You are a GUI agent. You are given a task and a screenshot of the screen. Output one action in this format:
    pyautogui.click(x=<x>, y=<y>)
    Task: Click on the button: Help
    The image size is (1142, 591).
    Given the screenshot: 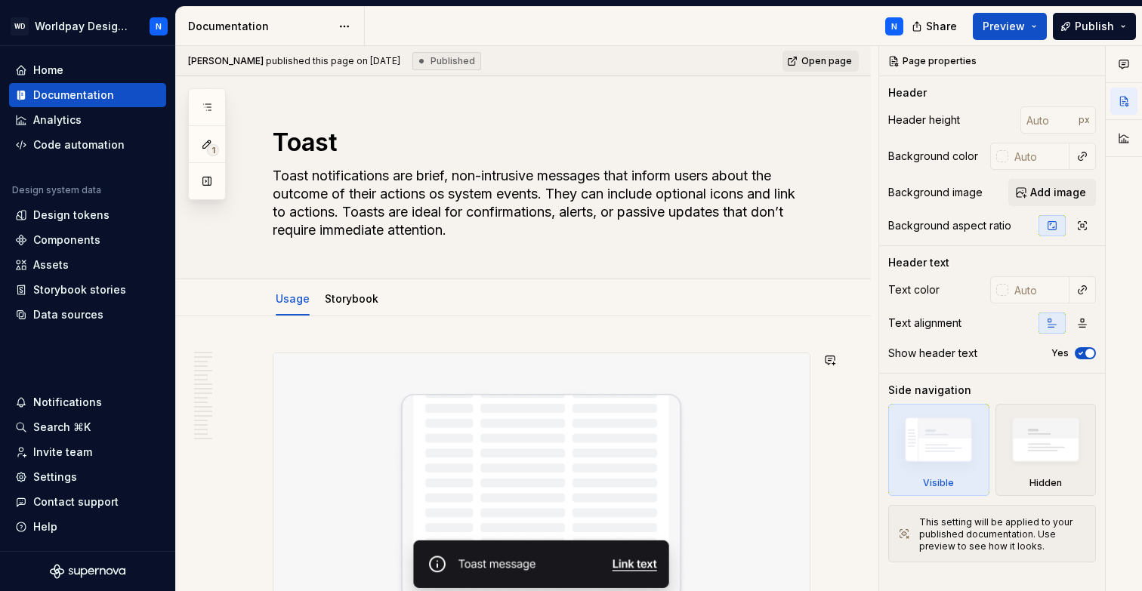 What is the action you would take?
    pyautogui.click(x=88, y=527)
    